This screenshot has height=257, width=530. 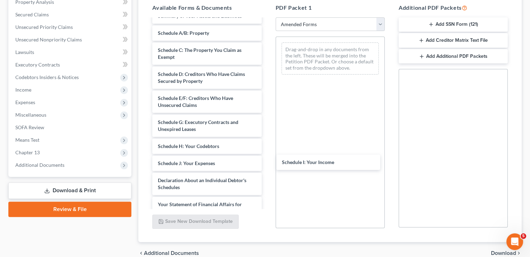 I want to click on i: chevron_right, so click(x=519, y=253).